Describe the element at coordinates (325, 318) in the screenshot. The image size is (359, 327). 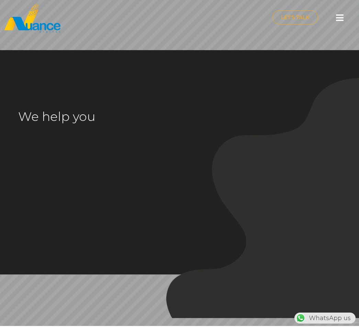
I see `a: WhatsAppWhatsApp us` at that location.